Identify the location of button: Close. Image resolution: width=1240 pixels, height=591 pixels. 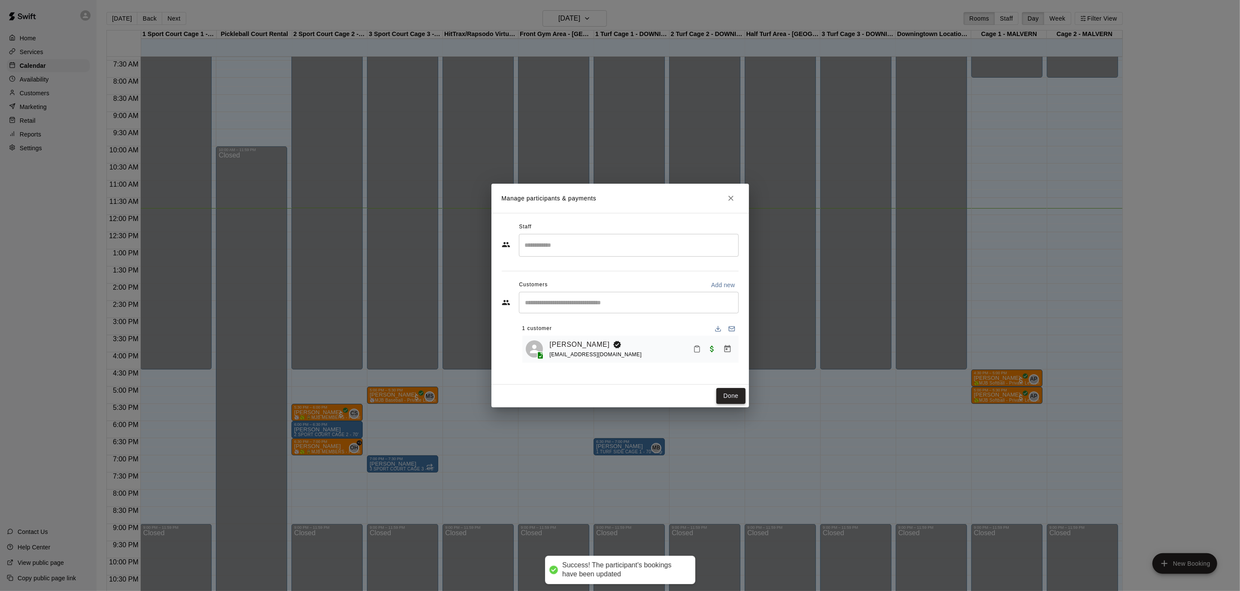
(731, 198).